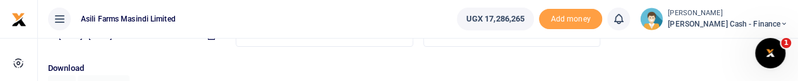 The width and height of the screenshot is (798, 81). Describe the element at coordinates (495, 19) in the screenshot. I see `span: UGX 17,286,265` at that location.